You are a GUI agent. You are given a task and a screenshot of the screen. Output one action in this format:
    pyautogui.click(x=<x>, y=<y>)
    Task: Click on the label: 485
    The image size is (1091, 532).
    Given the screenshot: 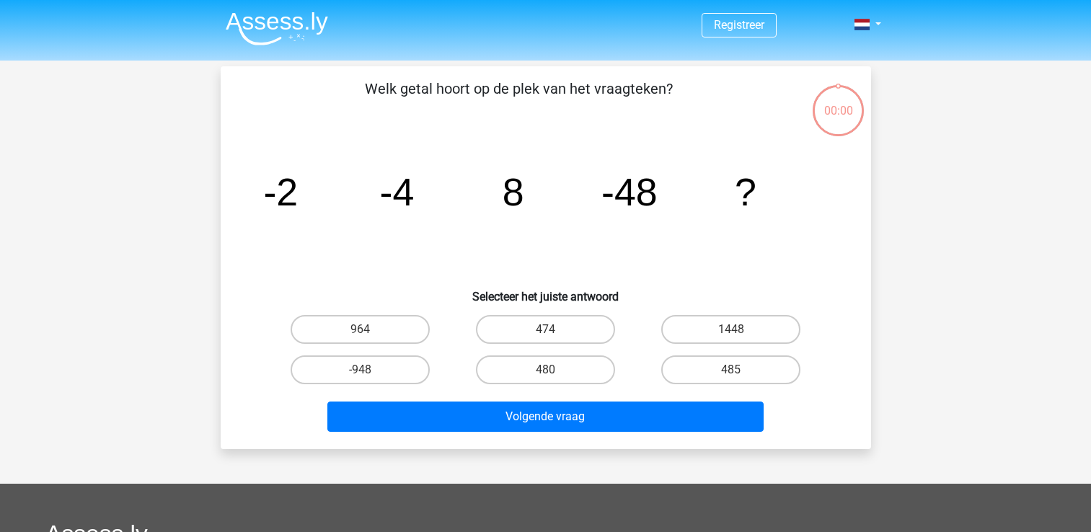 What is the action you would take?
    pyautogui.click(x=730, y=370)
    